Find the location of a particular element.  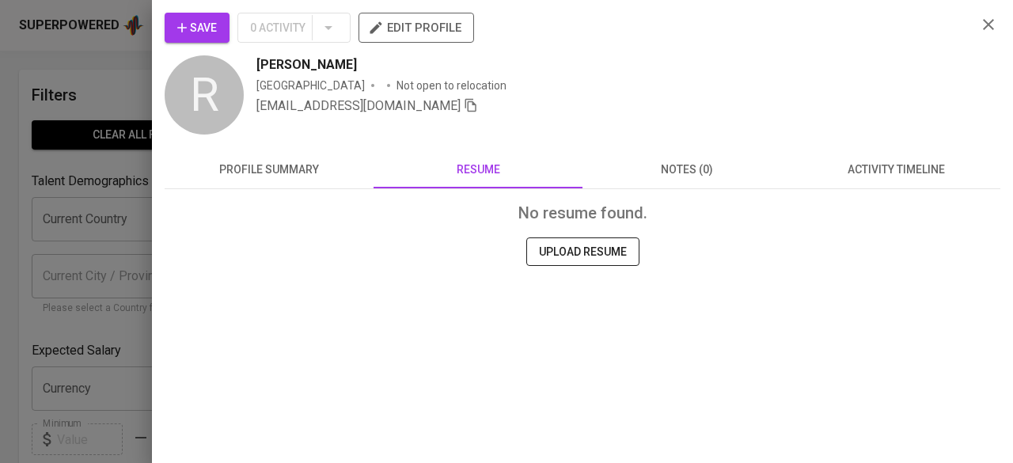

span: UPLOAD RESUME is located at coordinates (583, 252).